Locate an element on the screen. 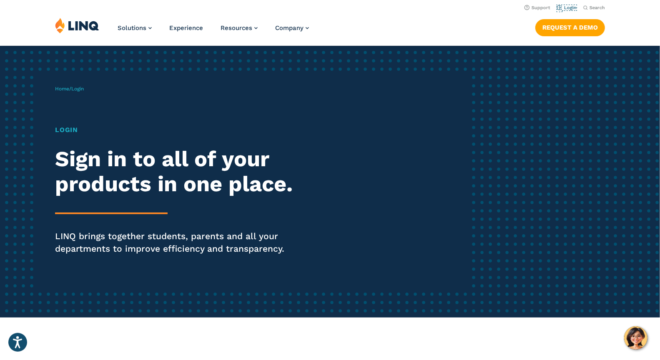 The height and width of the screenshot is (360, 660). a: Company is located at coordinates (292, 28).